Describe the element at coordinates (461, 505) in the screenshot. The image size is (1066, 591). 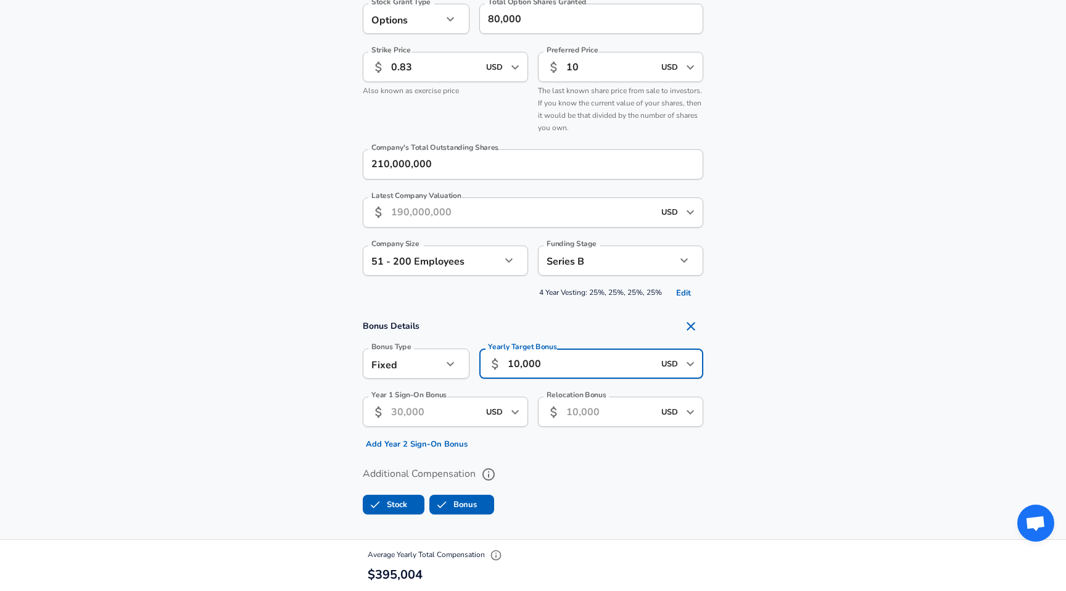
I see `button: BonusBonus` at that location.